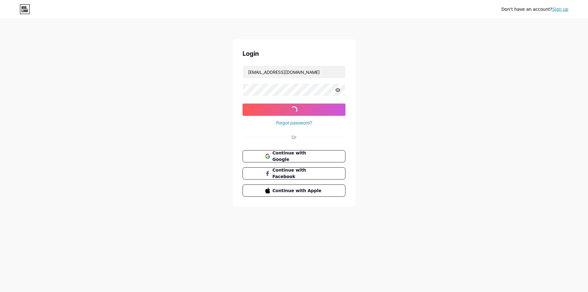  I want to click on a: Continue with Facebook, so click(294, 173).